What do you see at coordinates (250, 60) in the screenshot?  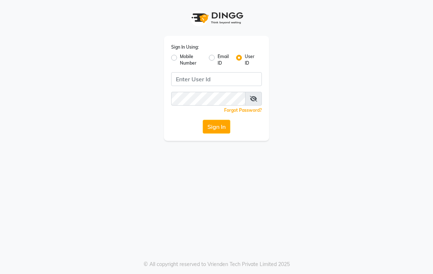 I see `label: User ID` at bounding box center [250, 60].